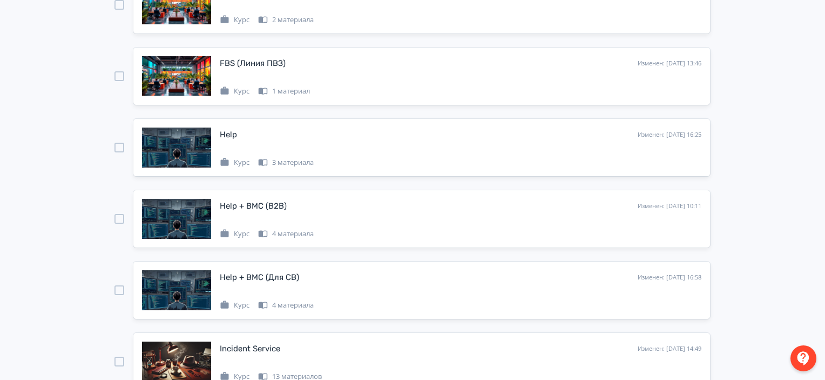 This screenshot has width=825, height=380. I want to click on div: FBS (Линия ПВЗ), so click(253, 63).